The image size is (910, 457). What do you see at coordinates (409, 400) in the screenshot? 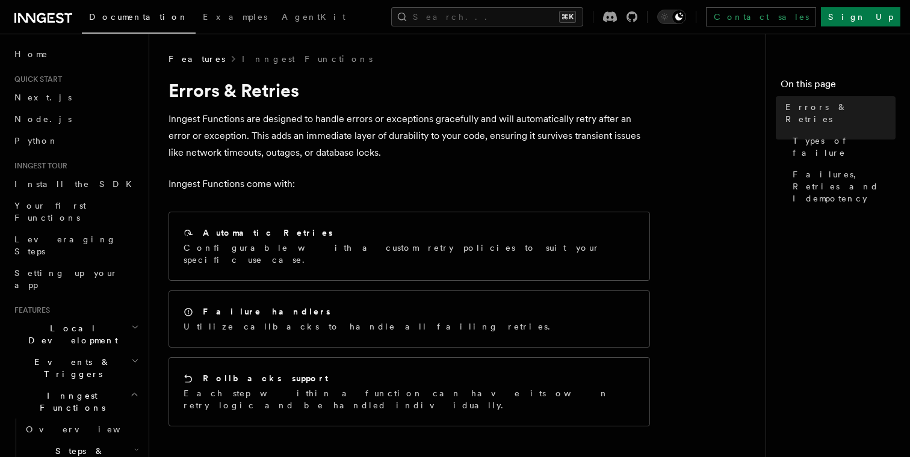
I see `p: Each step within a function can have its own retry logic and be handled individually.` at bounding box center [409, 400].